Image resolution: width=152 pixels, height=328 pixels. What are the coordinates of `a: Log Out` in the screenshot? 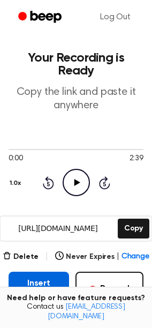 It's located at (115, 17).